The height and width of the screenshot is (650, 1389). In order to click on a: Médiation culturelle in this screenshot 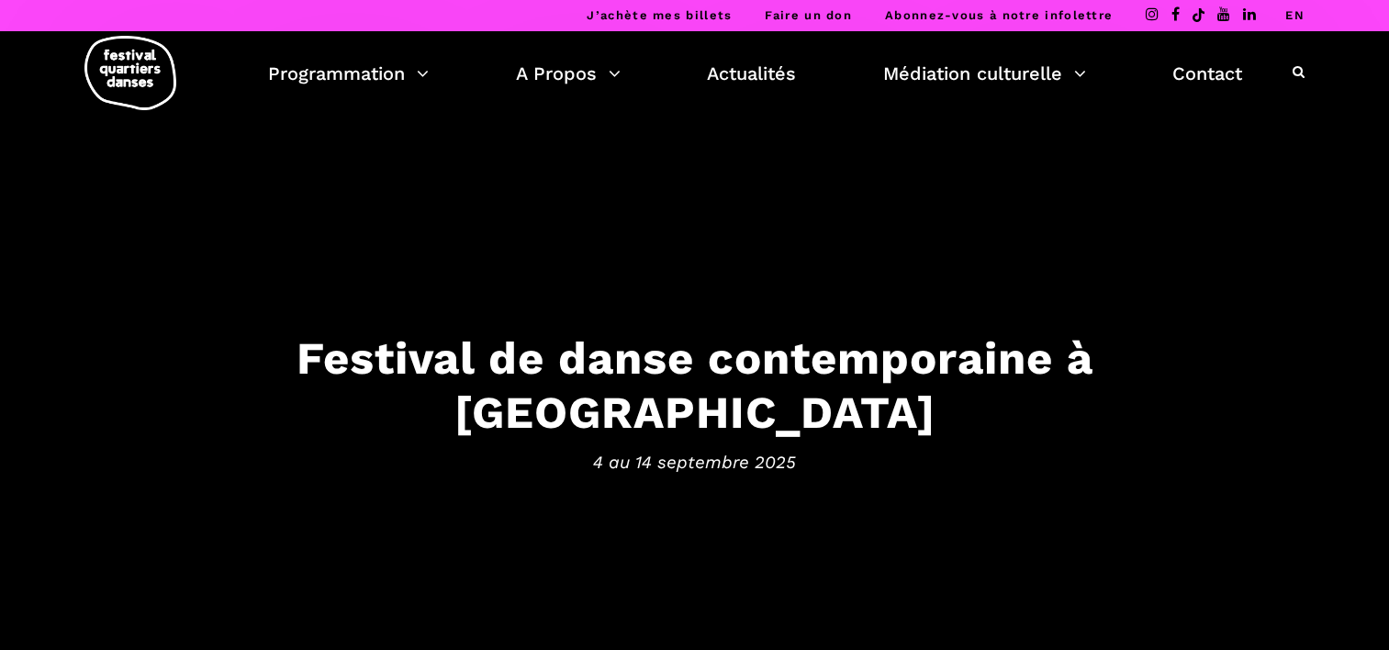, I will do `click(984, 73)`.